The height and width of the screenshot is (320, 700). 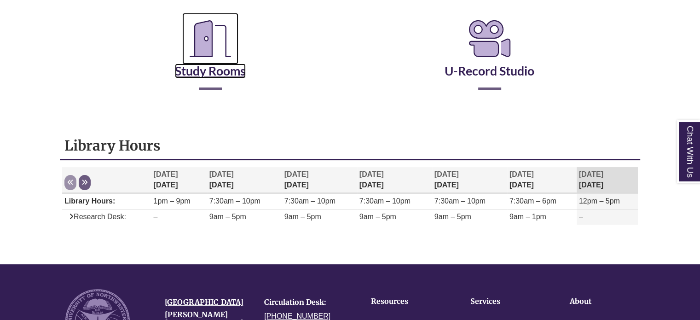 I want to click on button: Previous week, so click(x=70, y=182).